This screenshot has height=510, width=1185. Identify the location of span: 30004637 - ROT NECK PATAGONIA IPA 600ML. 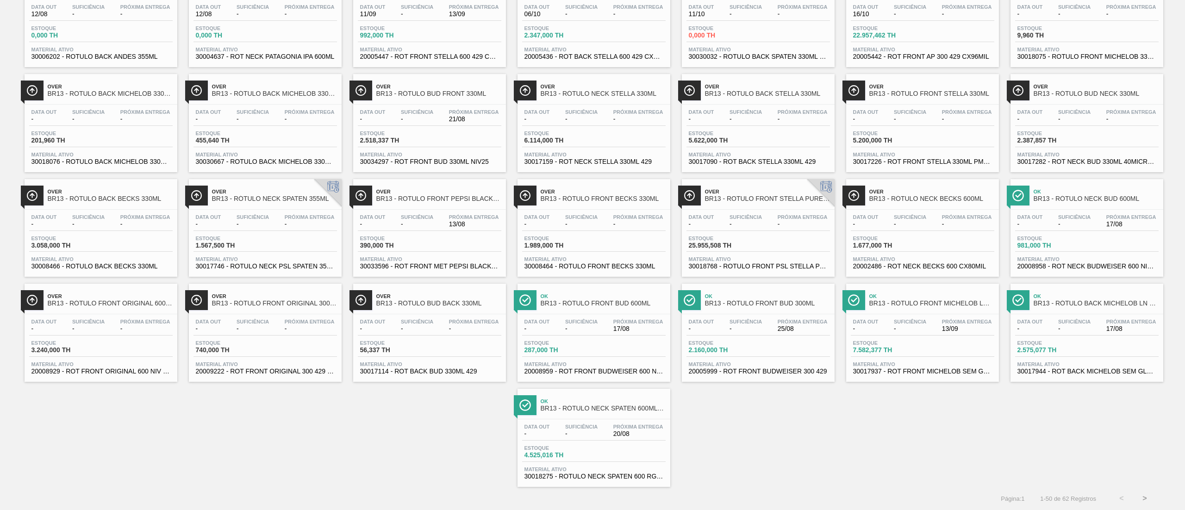
(265, 56).